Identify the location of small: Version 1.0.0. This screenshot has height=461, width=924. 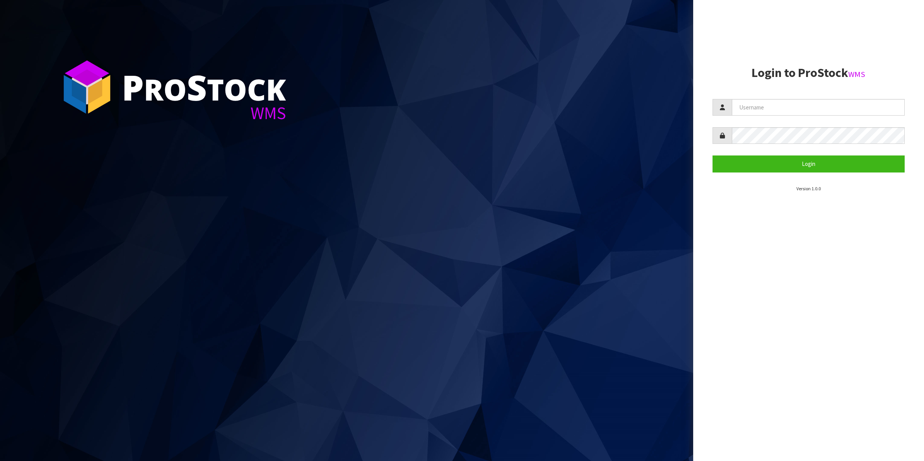
(809, 188).